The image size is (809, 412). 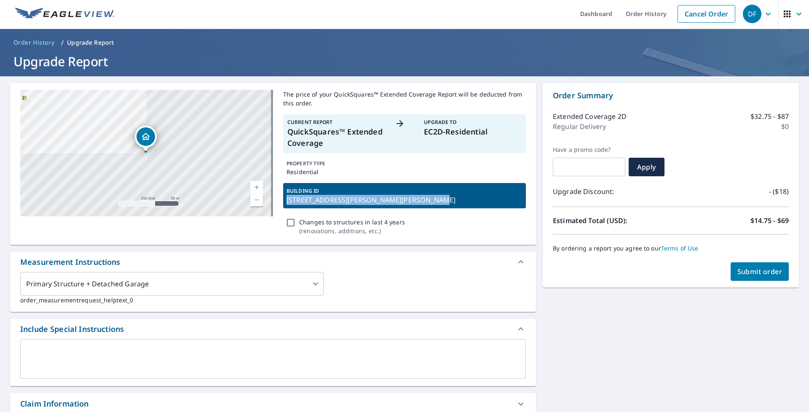 I want to click on p: ( renovations, additions, etc. ), so click(x=352, y=230).